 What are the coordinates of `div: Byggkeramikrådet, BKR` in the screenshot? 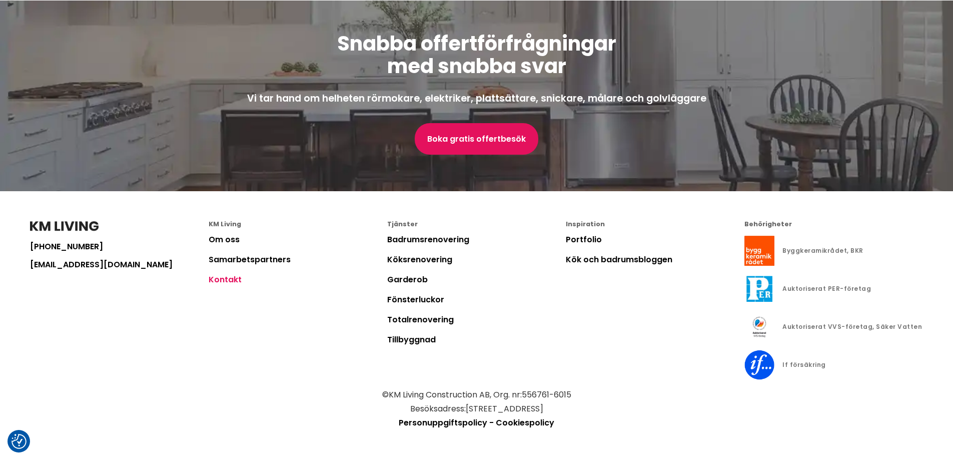 It's located at (823, 251).